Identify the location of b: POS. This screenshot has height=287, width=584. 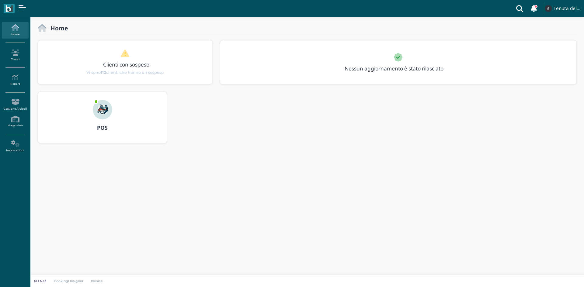
(102, 128).